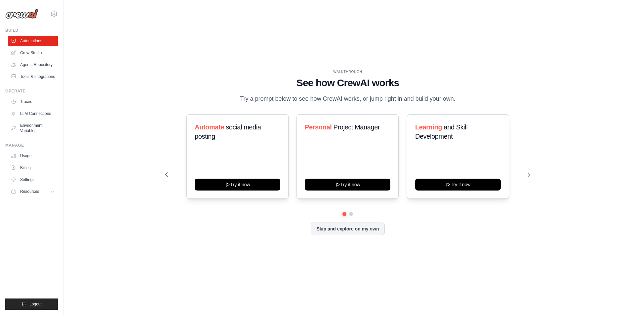 The image size is (632, 315). I want to click on div: Chat Widget, so click(616, 300).